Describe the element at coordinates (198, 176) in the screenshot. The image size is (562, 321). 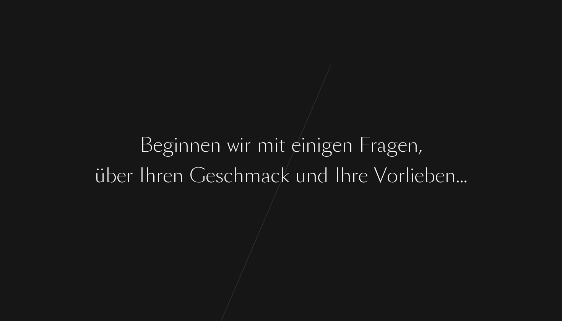
I see `div: G` at that location.